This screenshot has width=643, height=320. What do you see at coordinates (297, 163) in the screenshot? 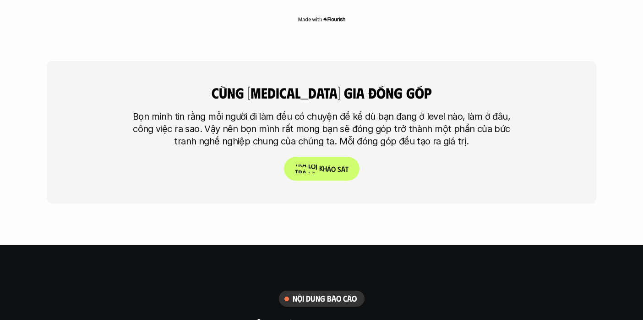
I see `span: T` at bounding box center [297, 163].